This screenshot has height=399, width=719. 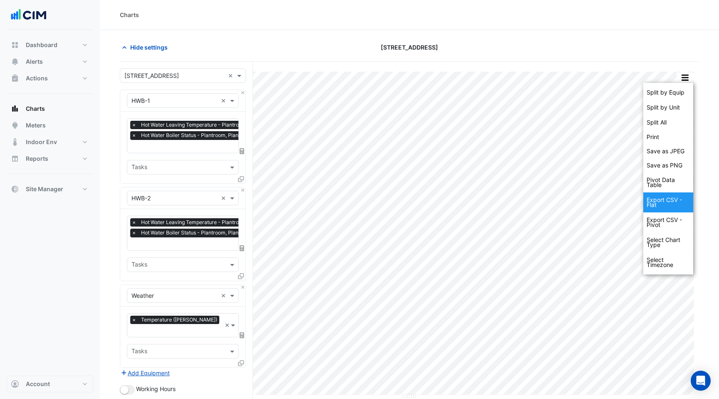 What do you see at coordinates (668, 165) in the screenshot?
I see `div: Save as PNG` at bounding box center [668, 165].